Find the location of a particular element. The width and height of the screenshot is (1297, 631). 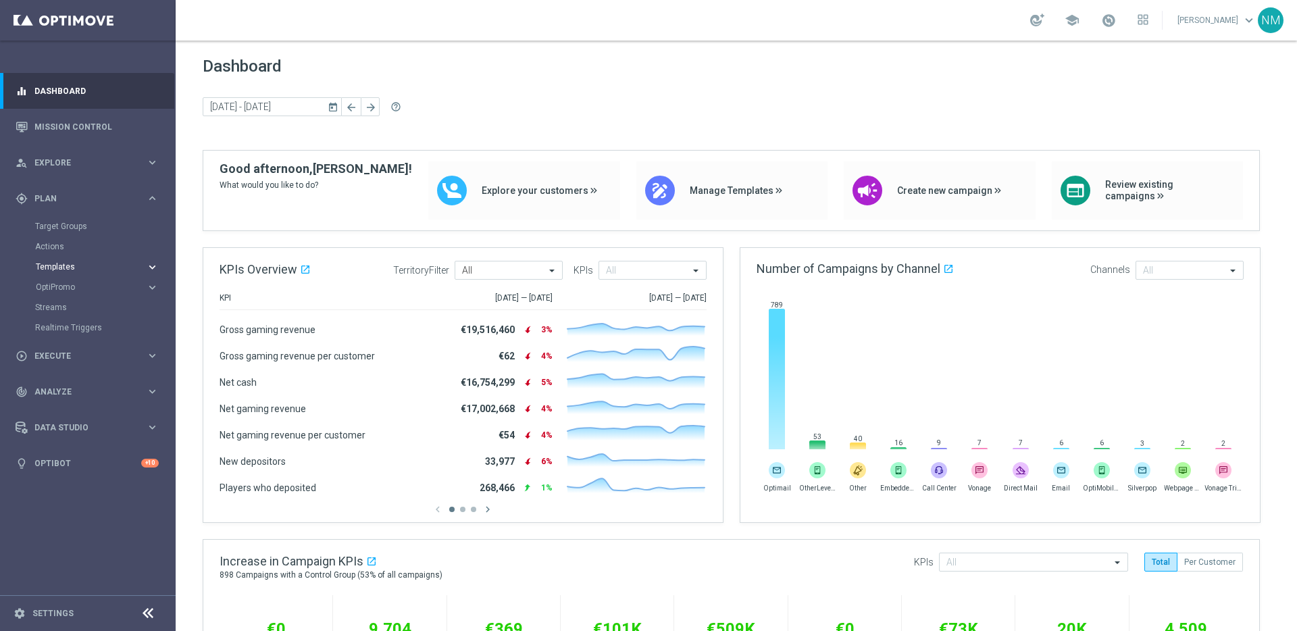

div: Explore is located at coordinates (80, 163).